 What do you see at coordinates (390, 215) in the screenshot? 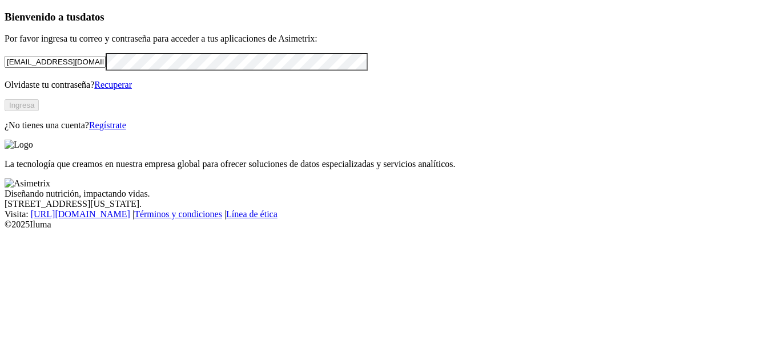
I see `div: Visita : | |` at bounding box center [390, 215].